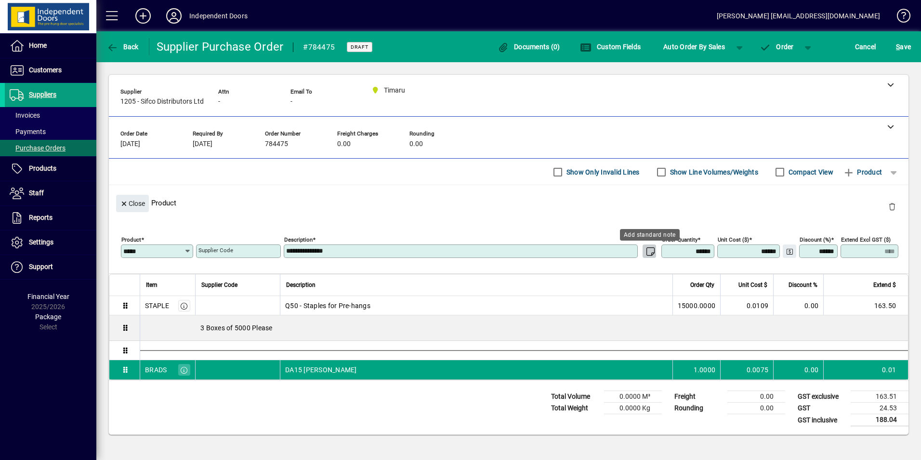 The image size is (921, 460). I want to click on span: Invoices, so click(25, 115).